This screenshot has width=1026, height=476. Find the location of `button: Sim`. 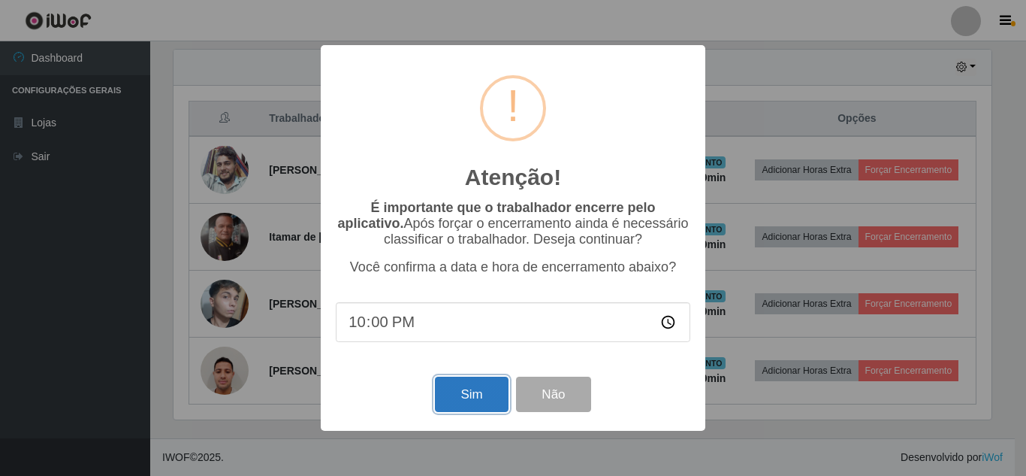

button: Sim is located at coordinates (471, 394).